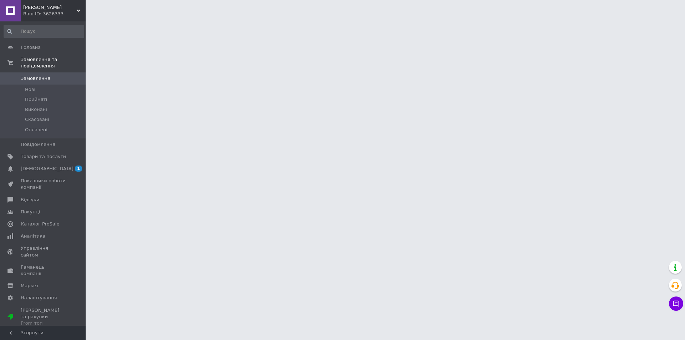 The width and height of the screenshot is (685, 340). I want to click on span: Товари та послуги, so click(43, 157).